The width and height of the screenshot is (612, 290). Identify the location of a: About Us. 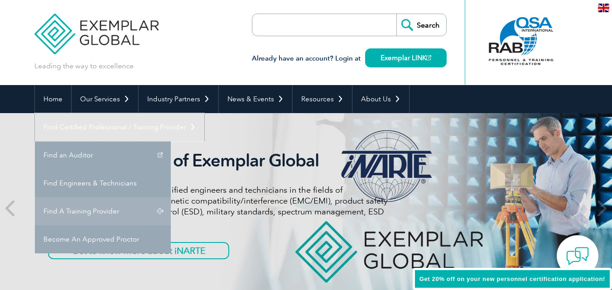
(380, 99).